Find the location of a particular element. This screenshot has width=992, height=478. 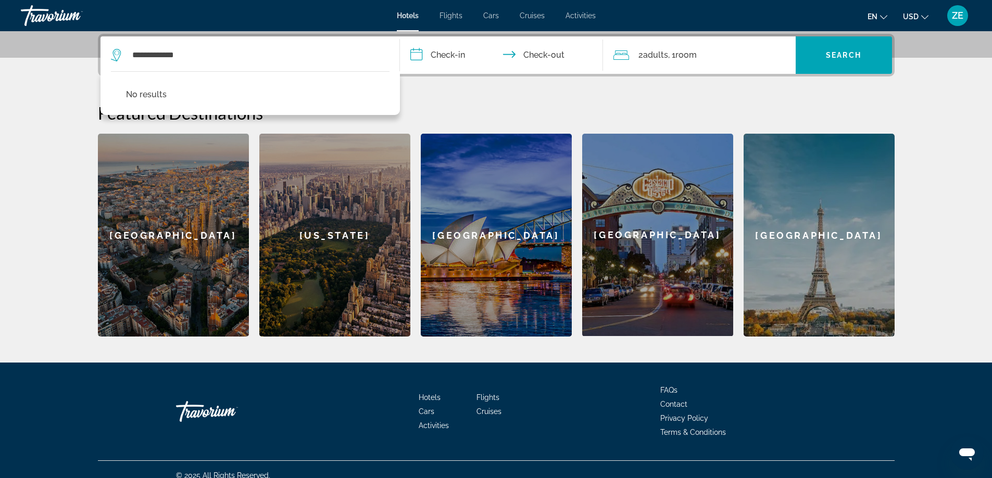

button: Change language is located at coordinates (877, 16).